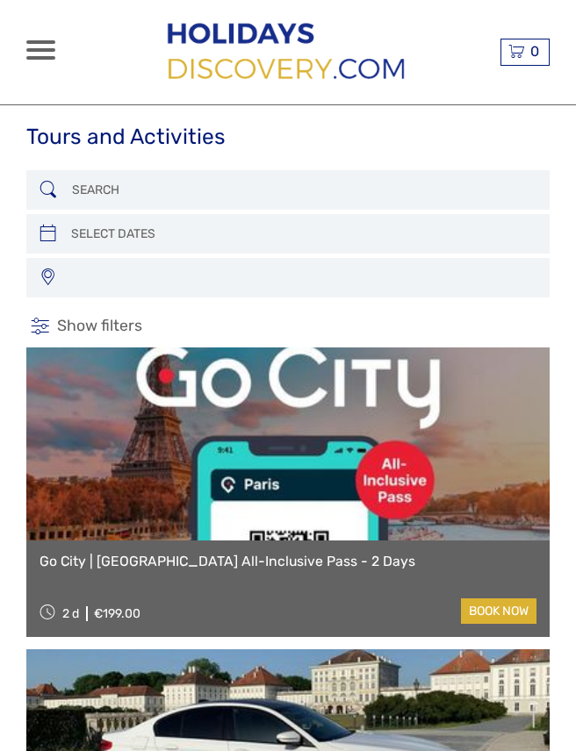 This screenshot has height=751, width=576. I want to click on h4: Show filters, so click(288, 326).